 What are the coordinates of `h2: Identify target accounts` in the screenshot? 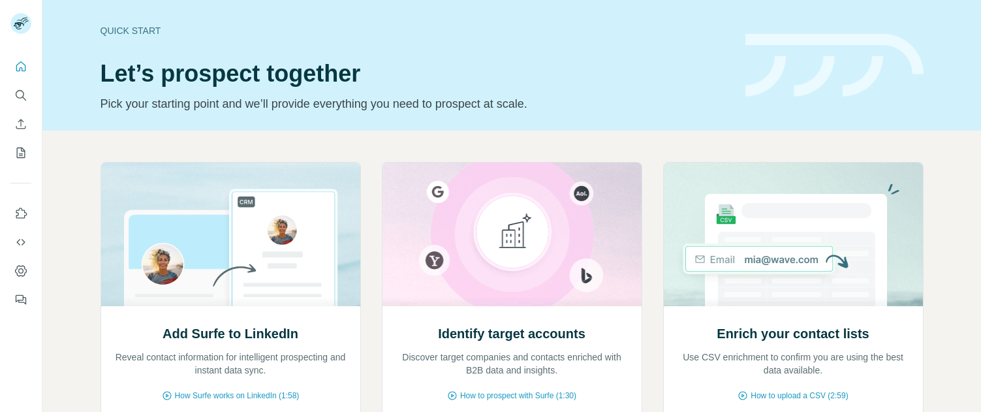 It's located at (512, 334).